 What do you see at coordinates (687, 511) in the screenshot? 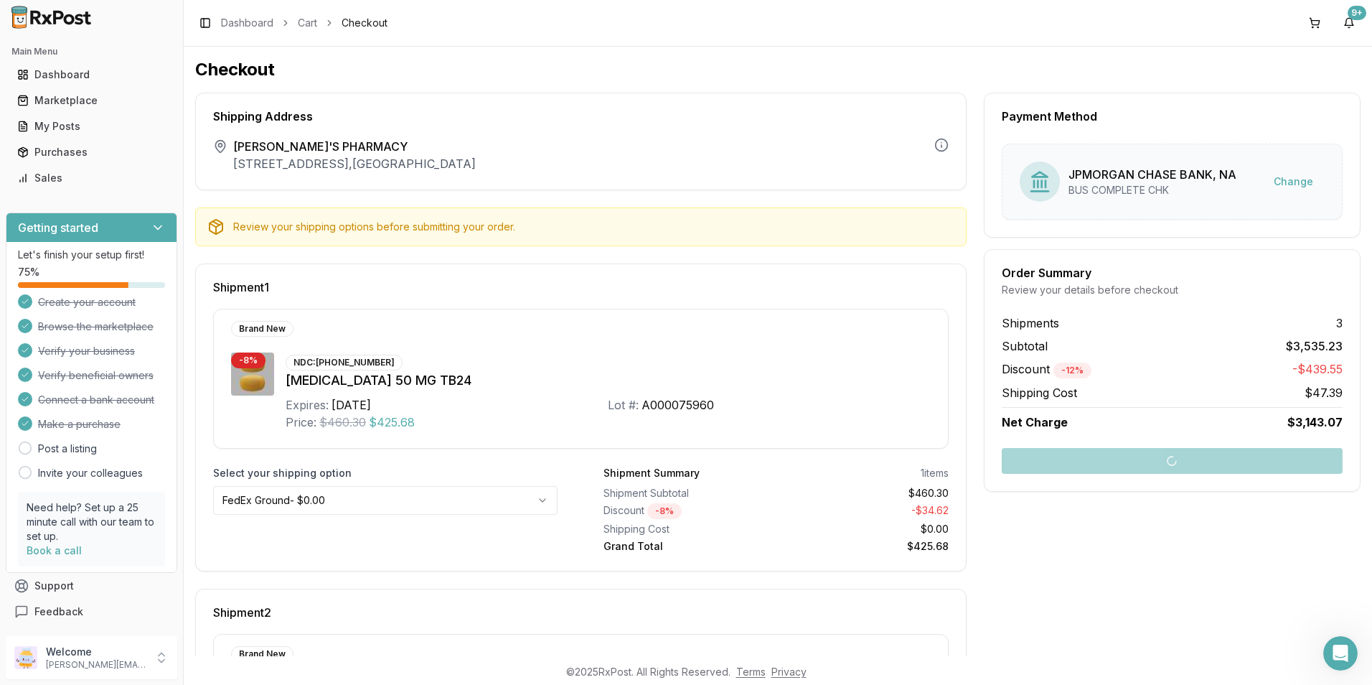
I see `div: Discount` at bounding box center [687, 511].